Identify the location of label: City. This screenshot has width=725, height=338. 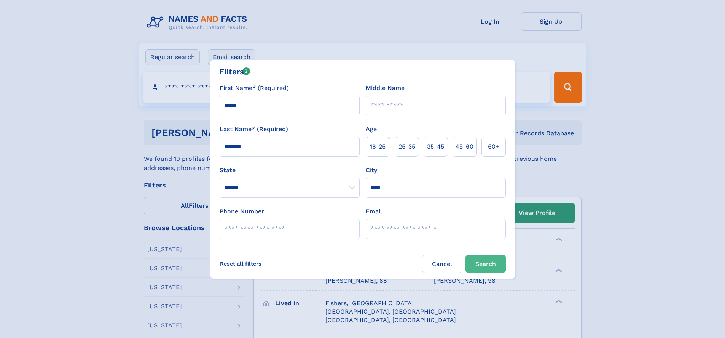
(371, 170).